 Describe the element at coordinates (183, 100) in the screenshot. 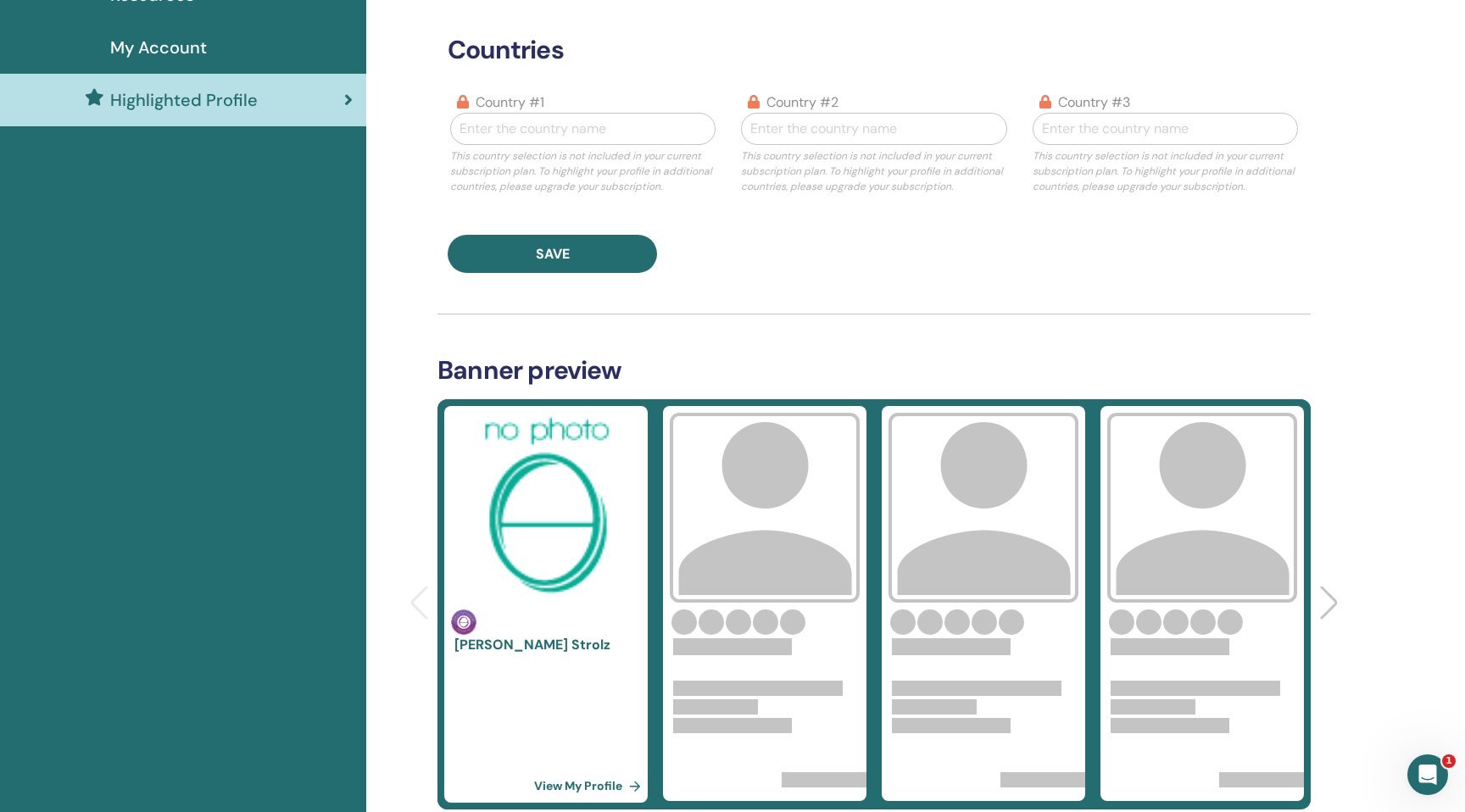

I see `span: Highlighted Profile` at that location.